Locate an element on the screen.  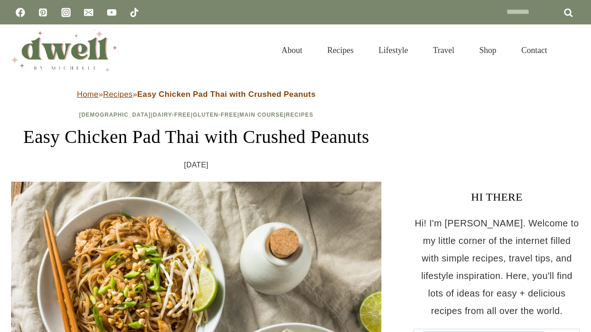
a: Instagram is located at coordinates (66, 12).